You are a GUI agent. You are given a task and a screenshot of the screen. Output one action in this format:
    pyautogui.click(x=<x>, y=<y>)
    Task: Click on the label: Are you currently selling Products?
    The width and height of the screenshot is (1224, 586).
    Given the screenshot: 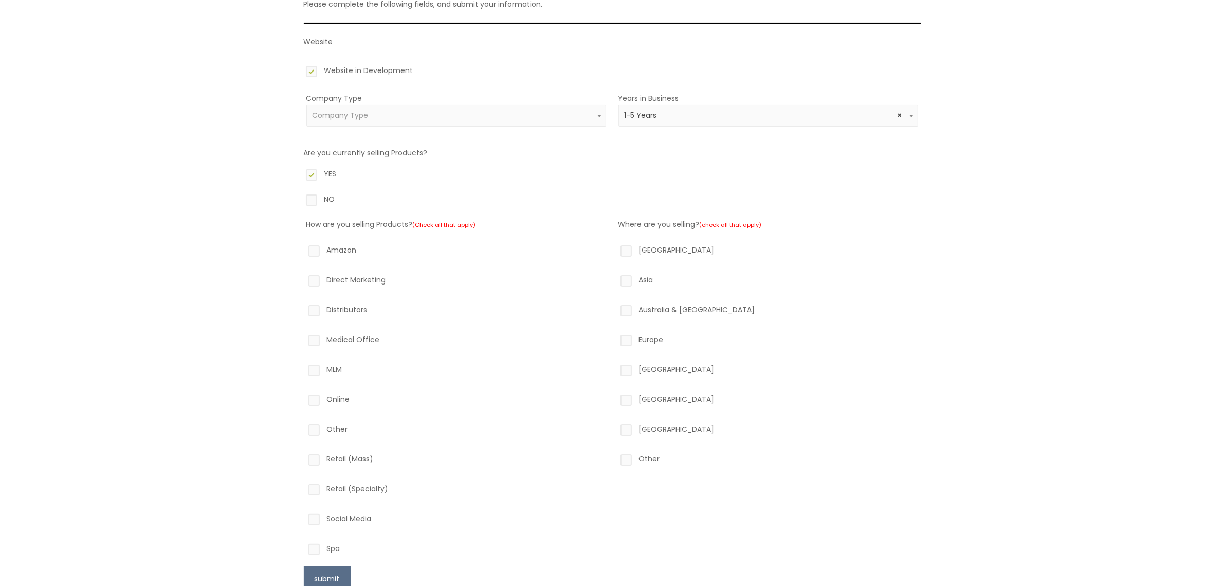 What is the action you would take?
    pyautogui.click(x=366, y=153)
    